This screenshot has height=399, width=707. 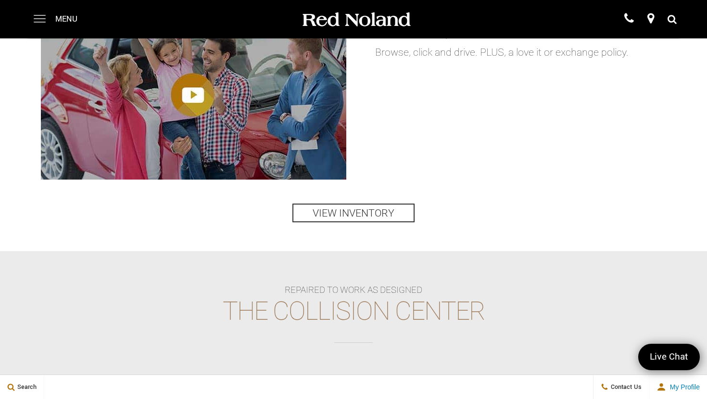 What do you see at coordinates (624, 387) in the screenshot?
I see `span: Contact Us` at bounding box center [624, 387].